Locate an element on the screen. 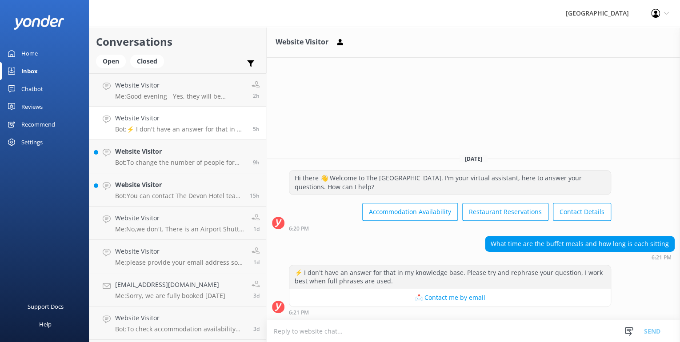  button: Contact Details is located at coordinates (582, 212).